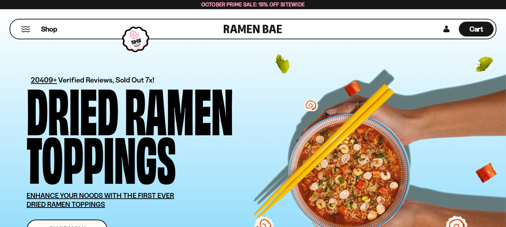 The width and height of the screenshot is (506, 227). I want to click on div: Ramen, so click(179, 108).